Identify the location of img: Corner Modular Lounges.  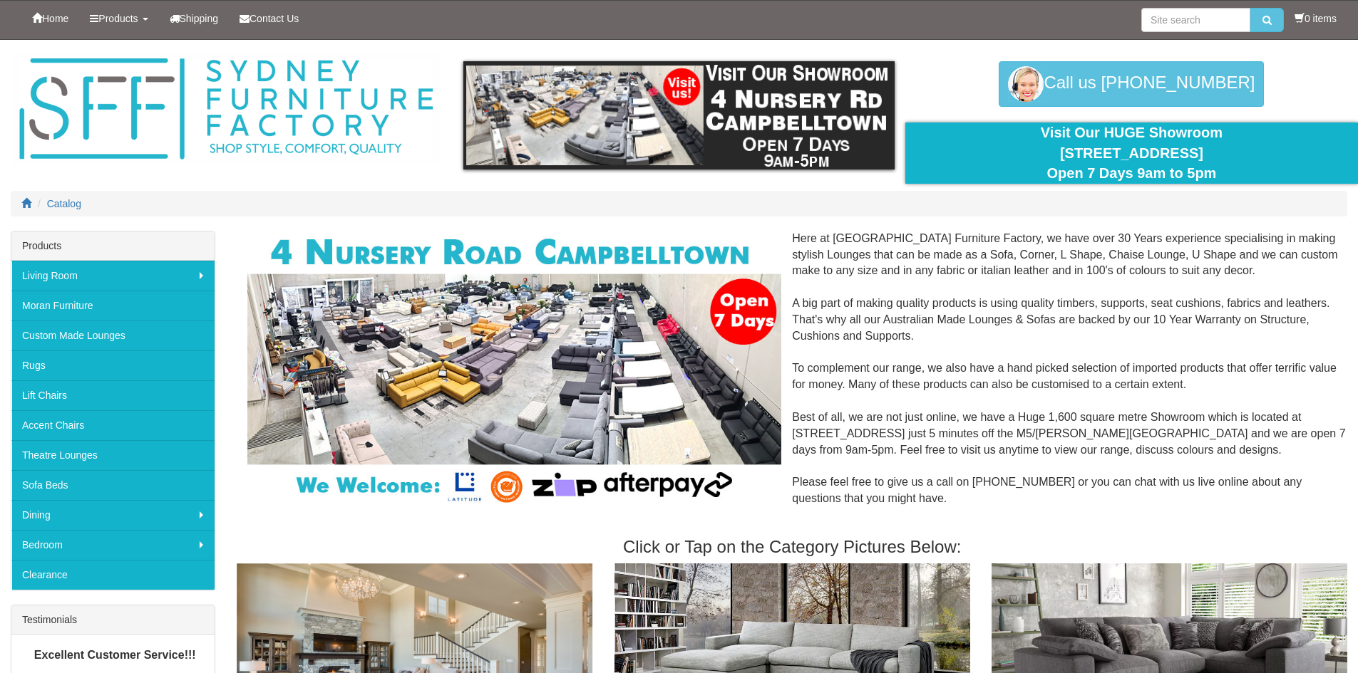
(514, 369).